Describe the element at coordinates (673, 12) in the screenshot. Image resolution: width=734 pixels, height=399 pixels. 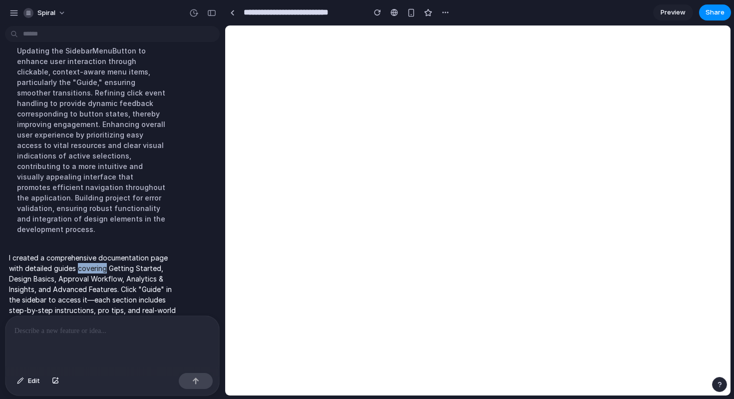
I see `a: Preview` at that location.